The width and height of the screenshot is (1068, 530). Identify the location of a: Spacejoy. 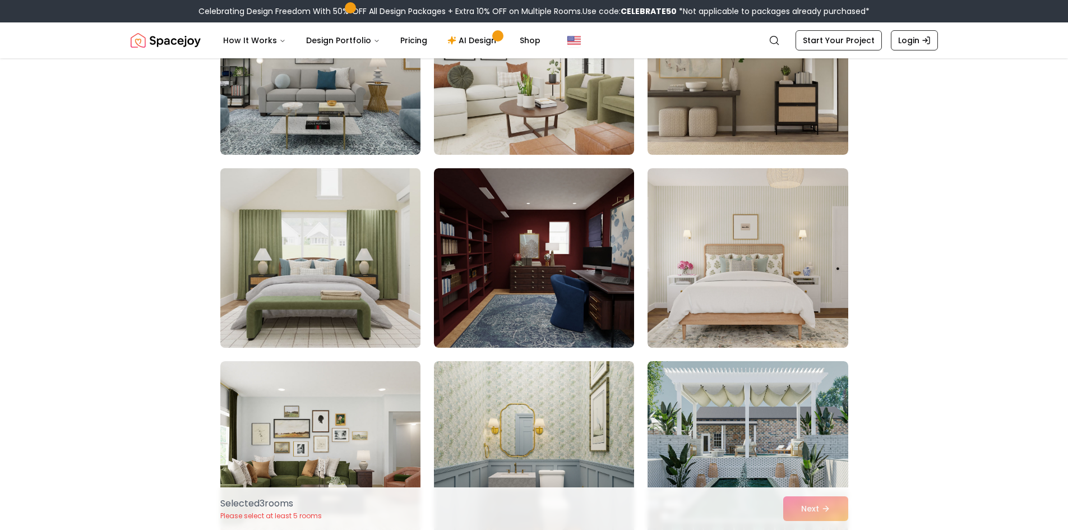
(165, 40).